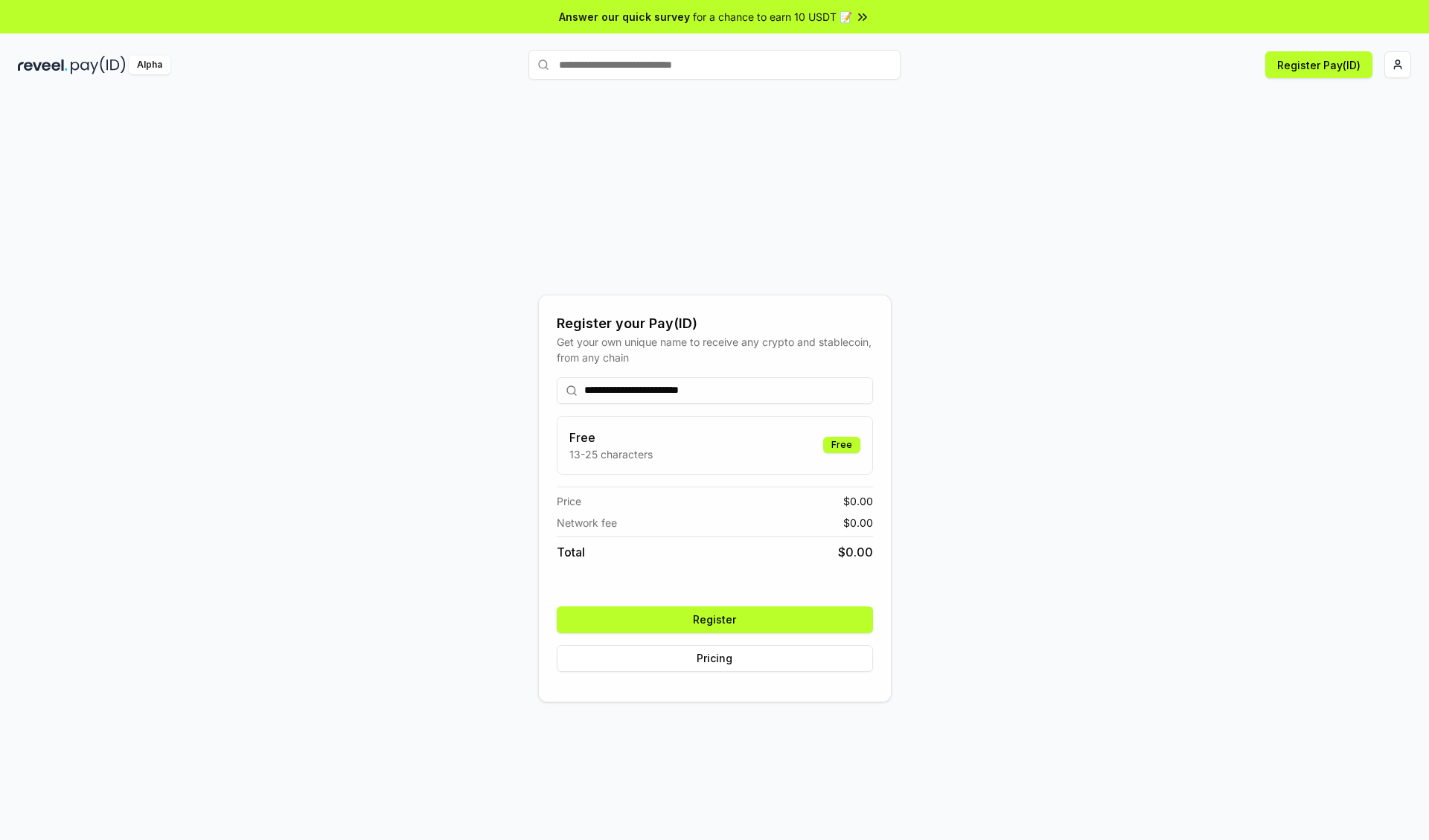  Describe the element at coordinates (569, 501) in the screenshot. I see `span: Price` at that location.